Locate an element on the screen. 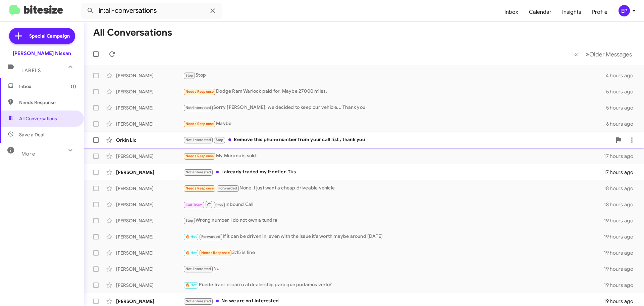  div: Stop is located at coordinates (395, 75).